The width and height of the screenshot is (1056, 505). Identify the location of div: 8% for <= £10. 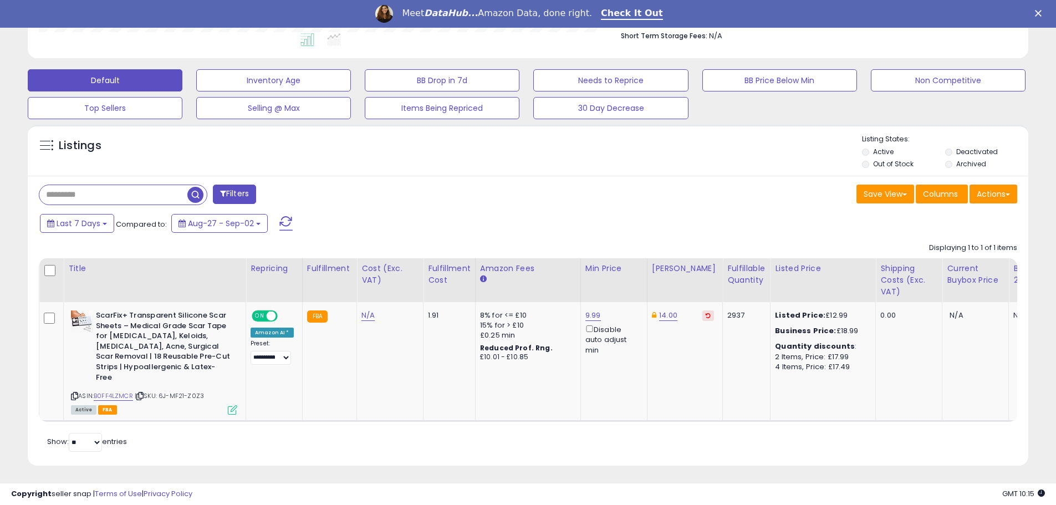
(526, 316).